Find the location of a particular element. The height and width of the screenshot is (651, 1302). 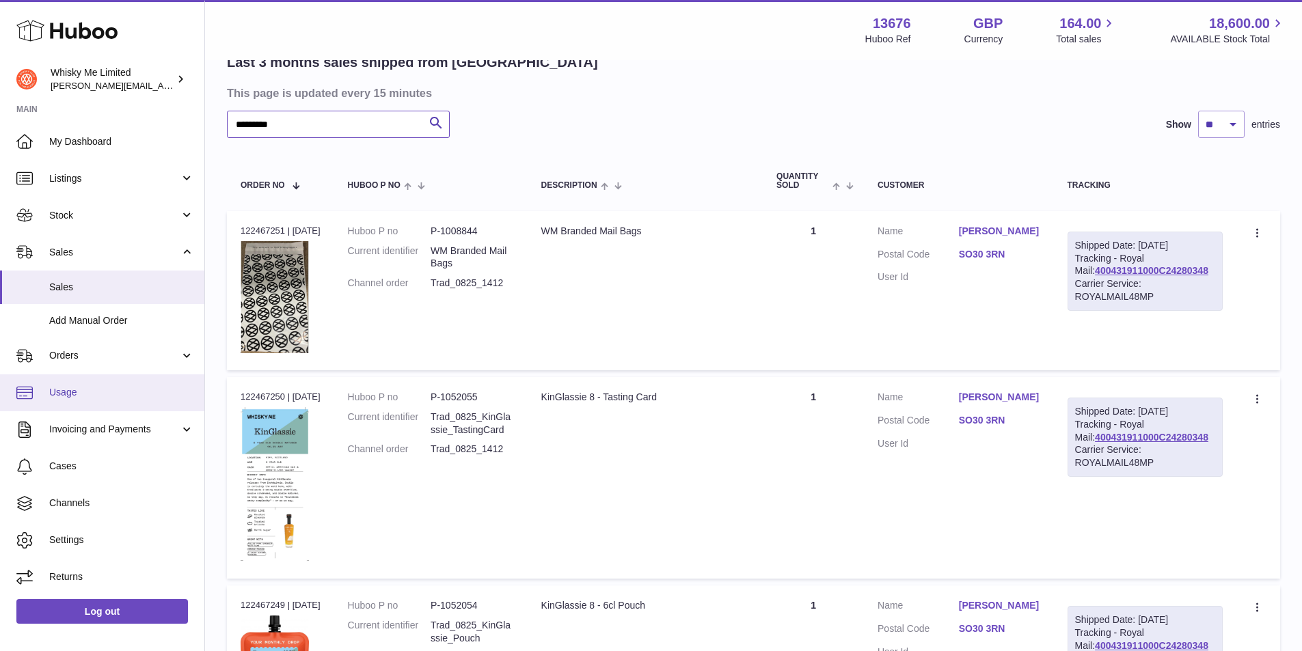

span: Invoicing and Payments is located at coordinates (114, 429).